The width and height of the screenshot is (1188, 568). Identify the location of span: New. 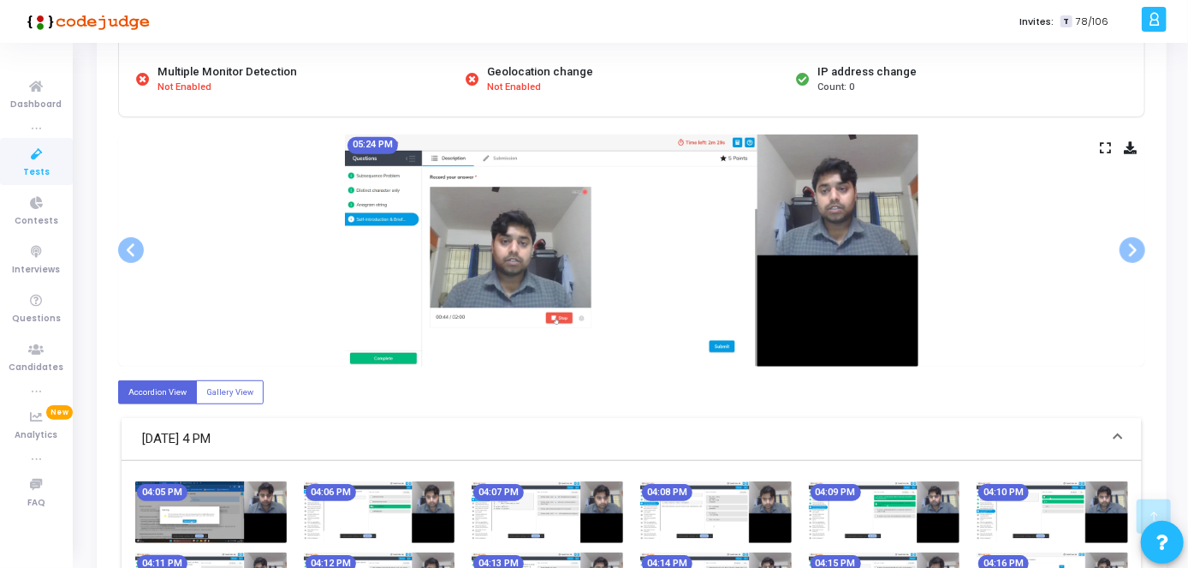
(59, 412).